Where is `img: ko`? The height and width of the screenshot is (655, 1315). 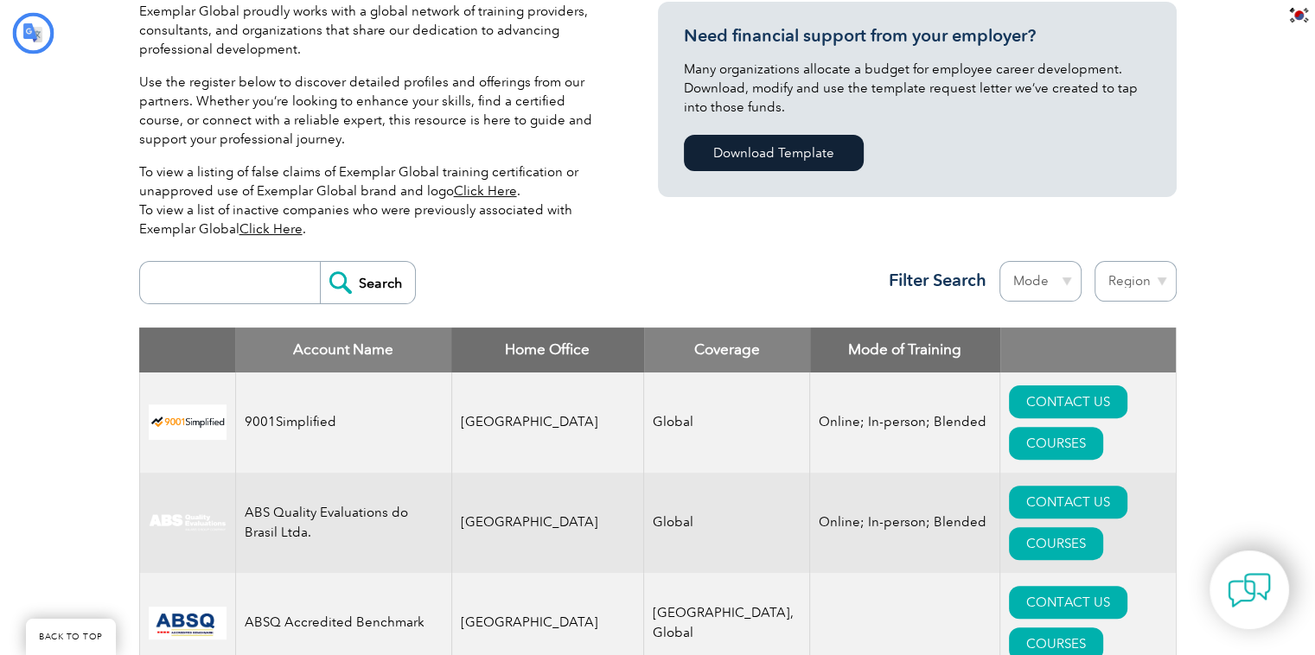 img: ko is located at coordinates (1299, 15).